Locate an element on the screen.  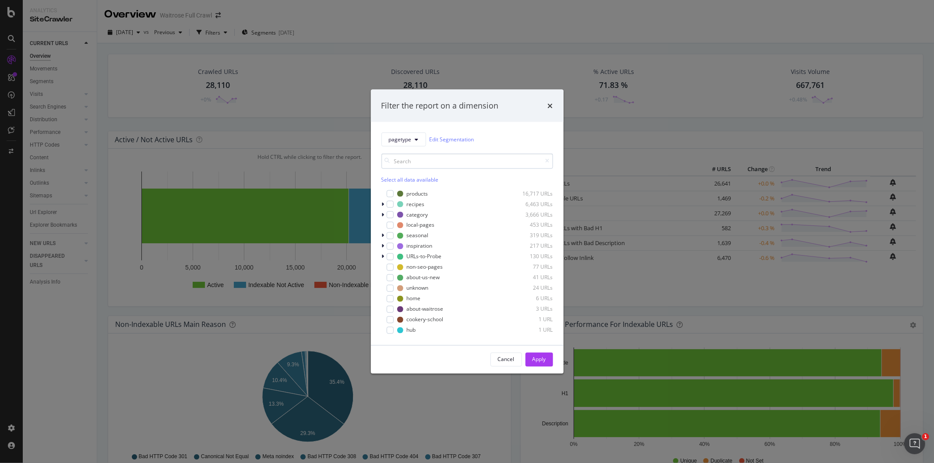
div: seasonal is located at coordinates (418, 236).